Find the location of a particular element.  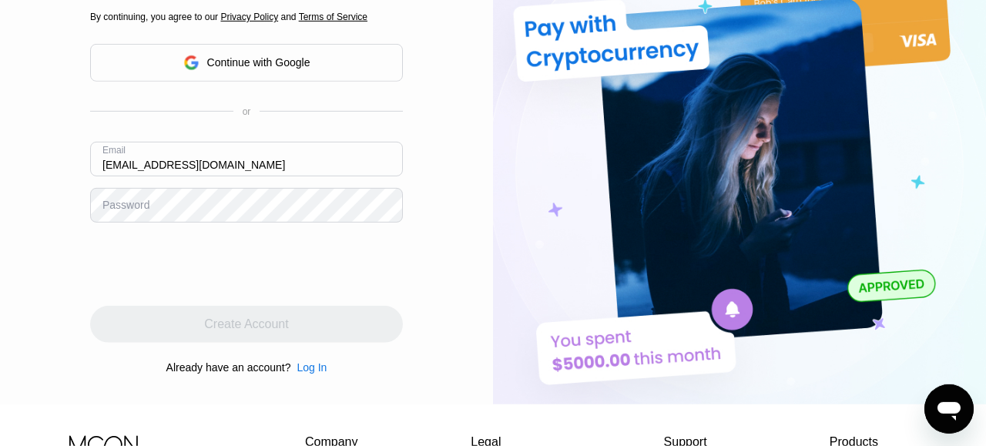

div: By continuing, you agree to our is located at coordinates (247, 17).